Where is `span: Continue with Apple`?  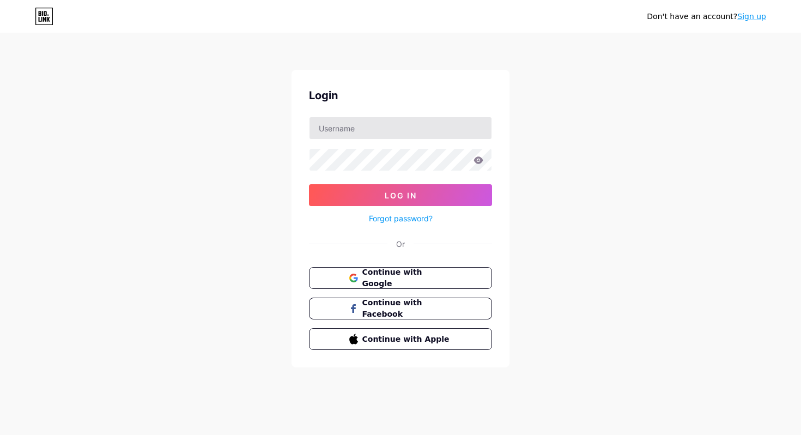
span: Continue with Apple is located at coordinates (407, 339).